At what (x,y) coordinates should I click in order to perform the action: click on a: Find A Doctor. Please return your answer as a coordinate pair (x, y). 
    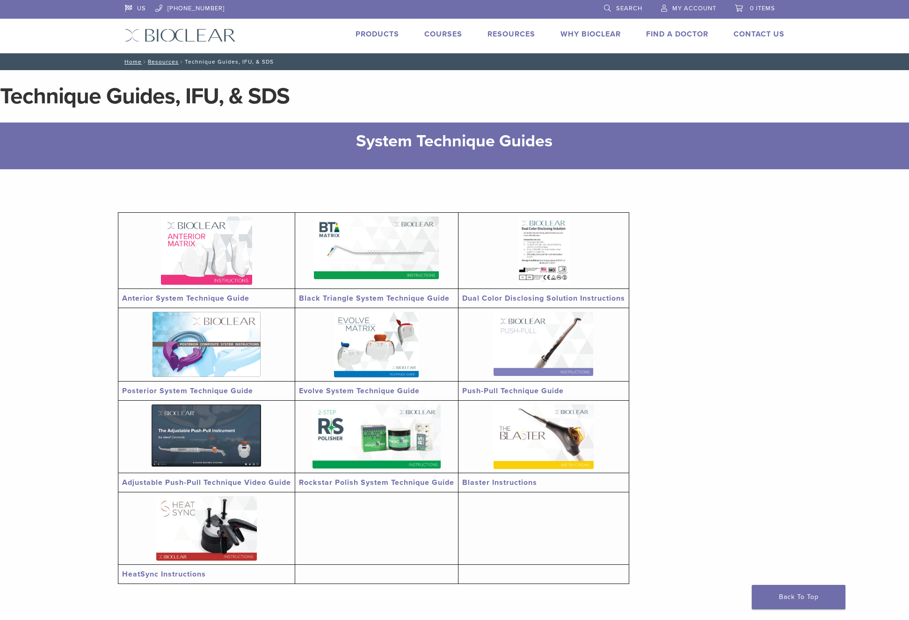
    Looking at the image, I should click on (677, 34).